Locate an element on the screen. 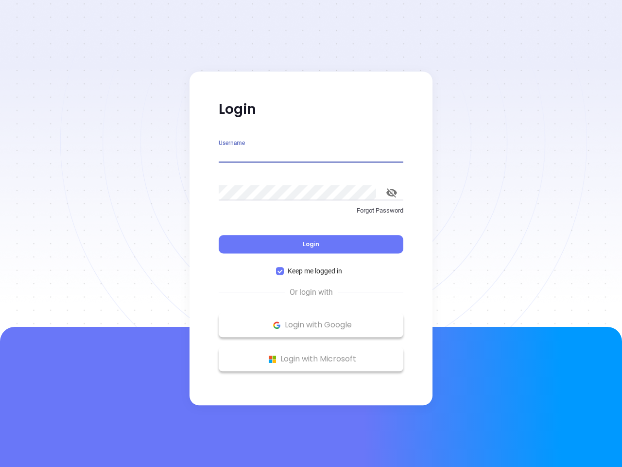  p: Forgot Password is located at coordinates (311, 211).